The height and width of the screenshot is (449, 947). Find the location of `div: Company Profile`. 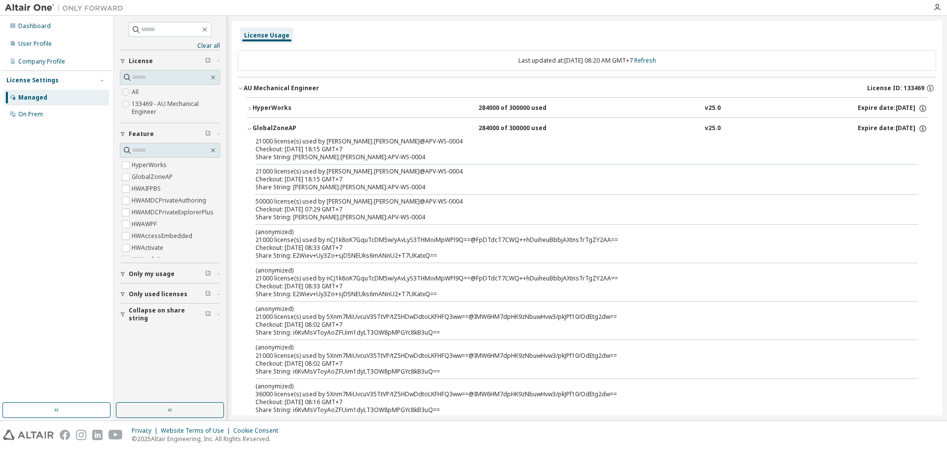

div: Company Profile is located at coordinates (41, 62).